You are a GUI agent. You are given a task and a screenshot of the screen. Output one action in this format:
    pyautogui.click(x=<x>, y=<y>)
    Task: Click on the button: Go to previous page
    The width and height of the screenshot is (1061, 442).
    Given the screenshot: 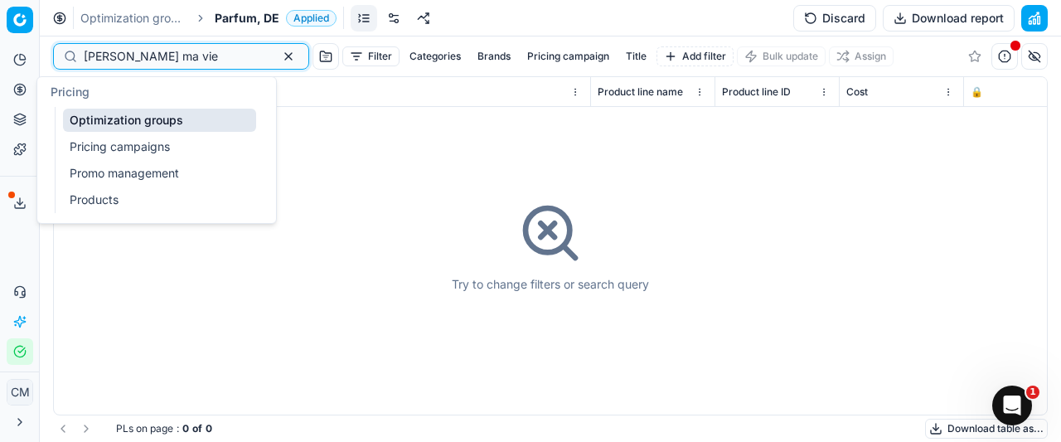 What is the action you would take?
    pyautogui.click(x=63, y=429)
    